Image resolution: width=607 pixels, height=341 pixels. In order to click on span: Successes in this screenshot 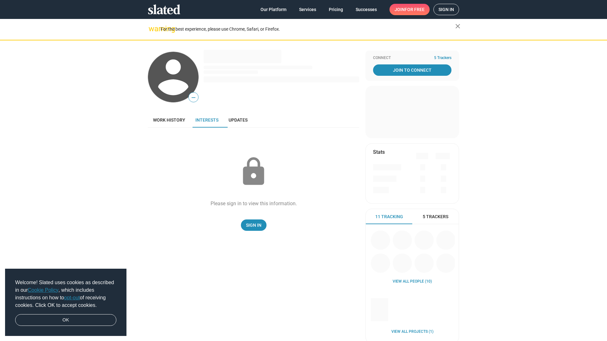, I will do `click(366, 9)`.